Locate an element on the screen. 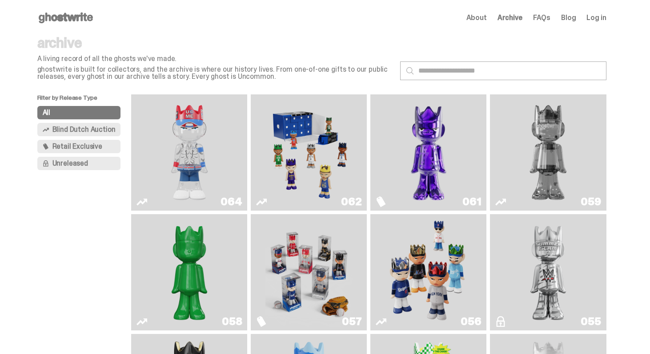  div: 062 is located at coordinates (351, 202).